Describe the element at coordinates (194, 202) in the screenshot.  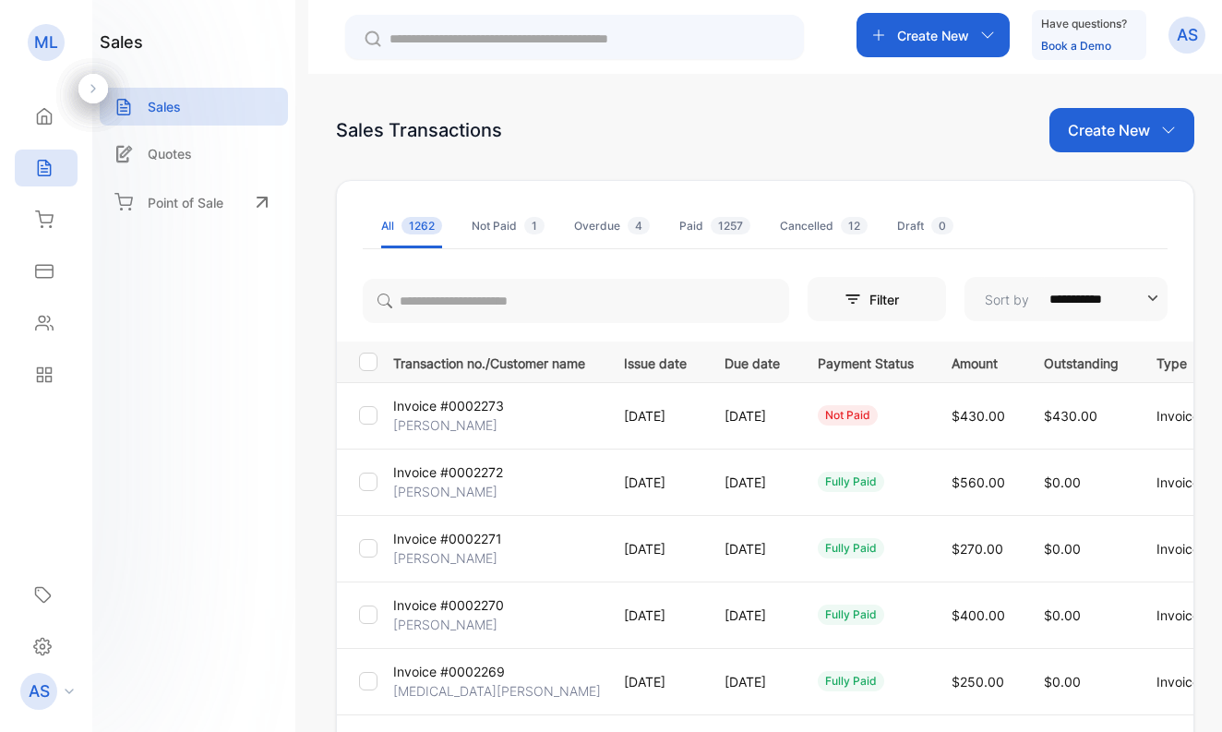
I see `a: Point of Sale` at that location.